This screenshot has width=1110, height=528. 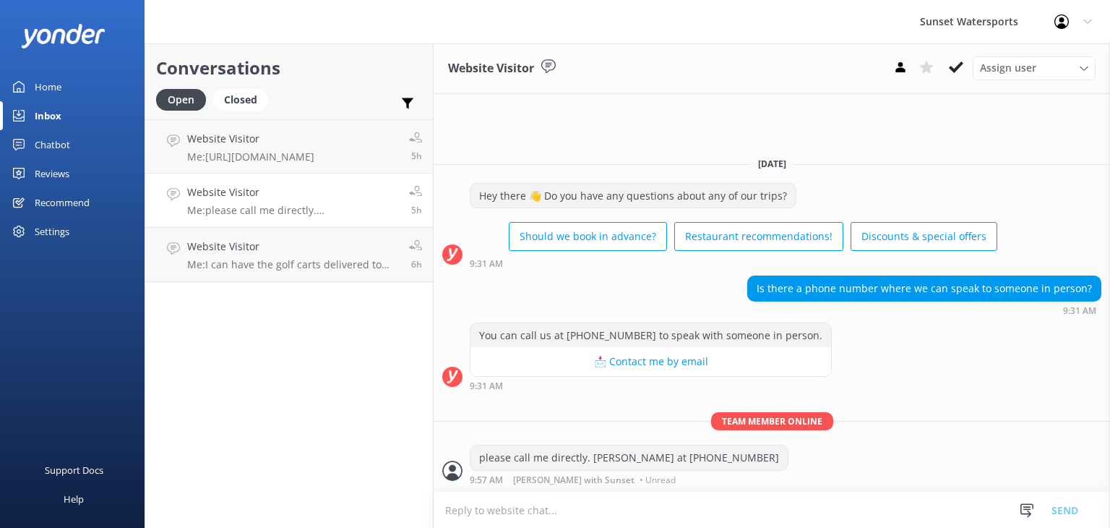 I want to click on a: Website VisitorMe:I can have the golf carts delivered to you if you like. Please call me at [PHON..., so click(x=289, y=254).